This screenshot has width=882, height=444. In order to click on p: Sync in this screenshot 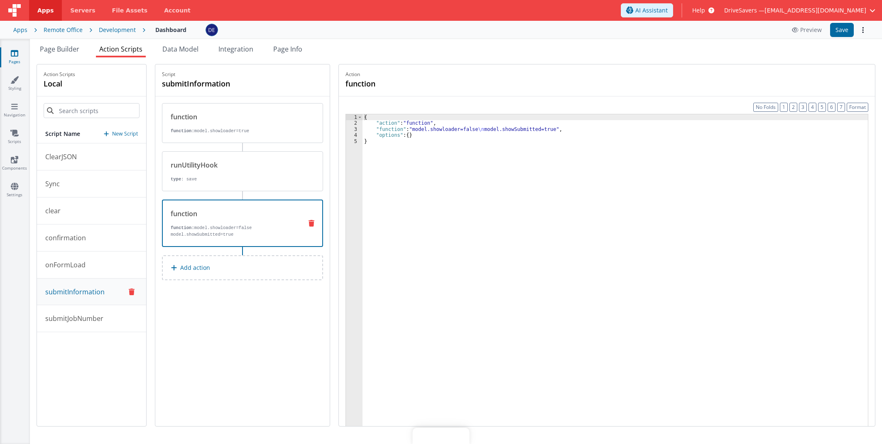, I will do `click(50, 184)`.